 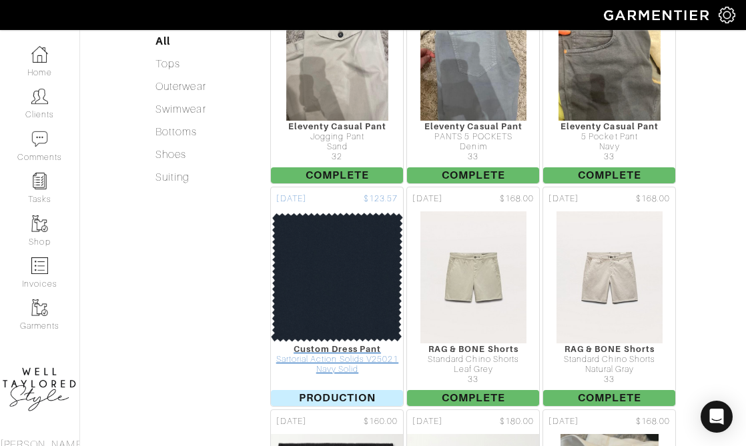 I want to click on span: $123.57, so click(x=380, y=199).